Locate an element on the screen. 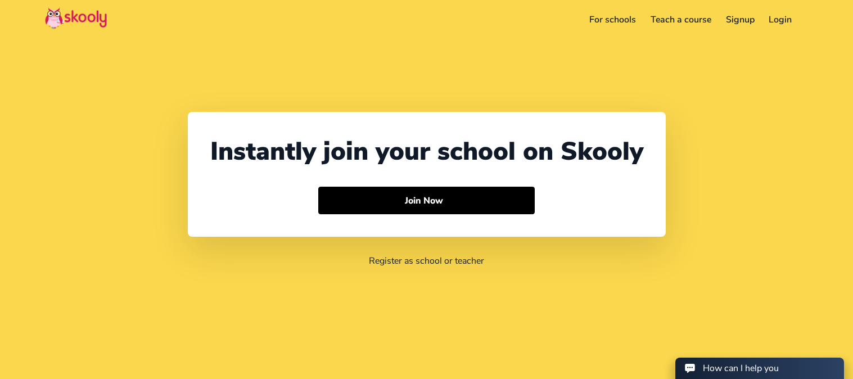 This screenshot has width=853, height=379. button: Join Now is located at coordinates (426, 201).